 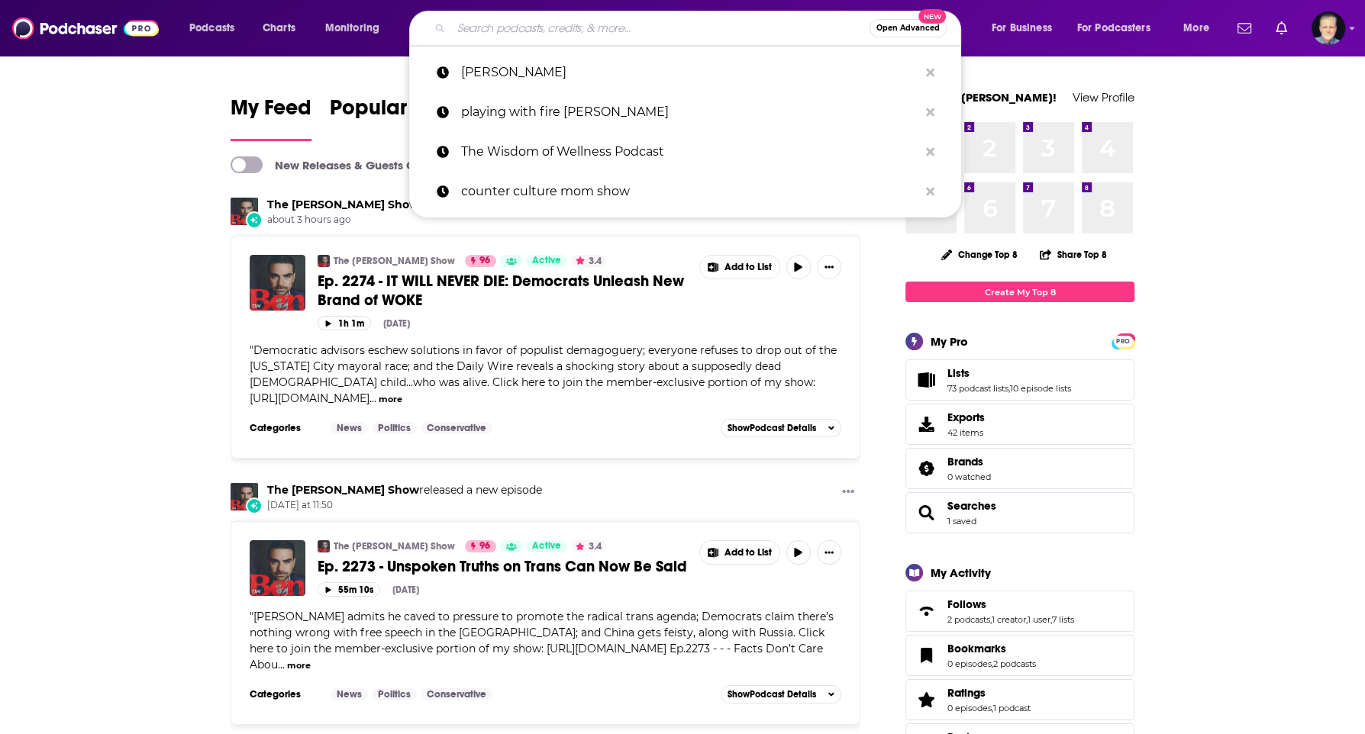 I want to click on a: 73 podcast lists, so click(x=978, y=389).